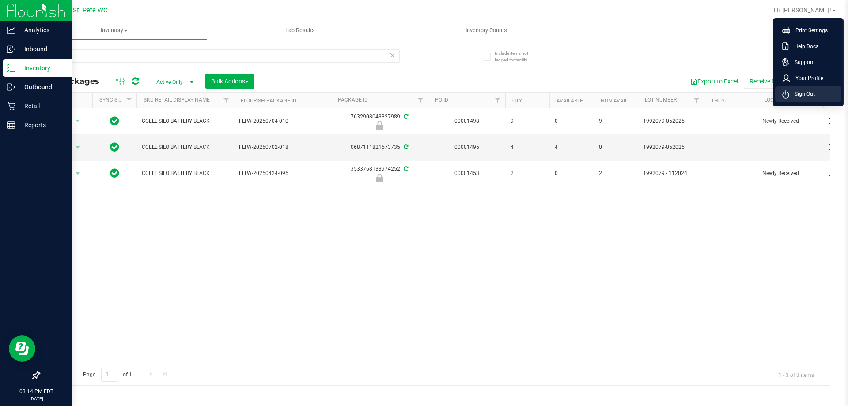 This screenshot has width=848, height=406. I want to click on a: PO ID, so click(442, 100).